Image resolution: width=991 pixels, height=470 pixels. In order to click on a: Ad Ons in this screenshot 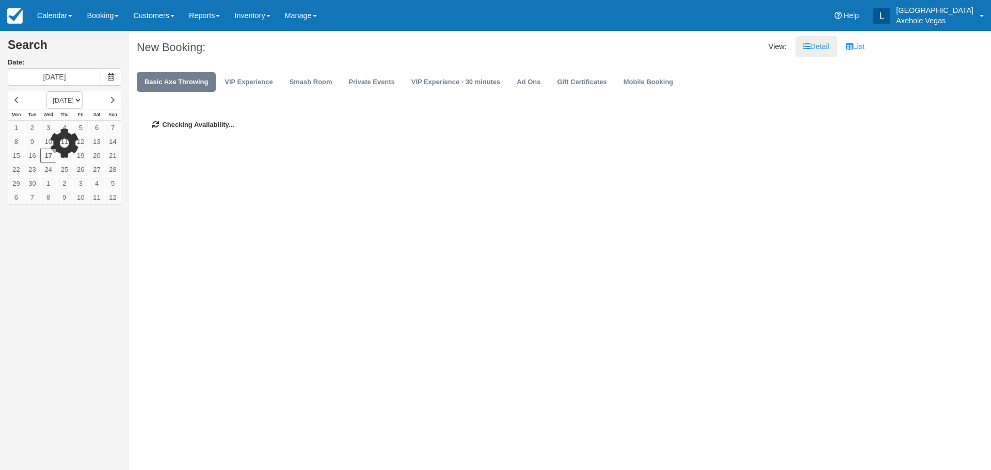, I will do `click(528, 82)`.